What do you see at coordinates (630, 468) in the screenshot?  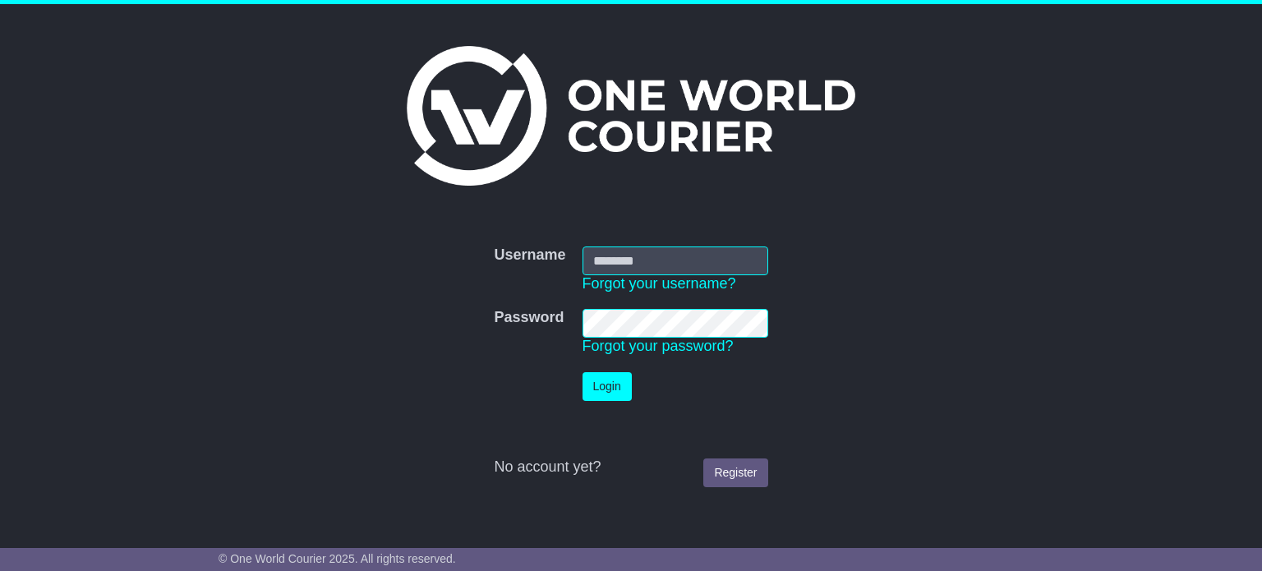 I see `div: No account yet?` at bounding box center [630, 468].